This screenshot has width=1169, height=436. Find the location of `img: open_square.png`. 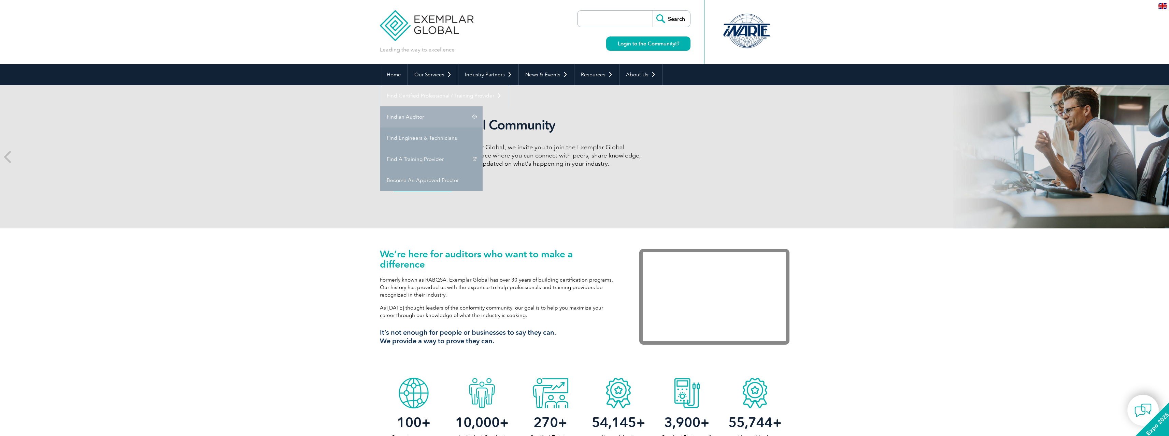

img: open_square.png is located at coordinates (677, 43).